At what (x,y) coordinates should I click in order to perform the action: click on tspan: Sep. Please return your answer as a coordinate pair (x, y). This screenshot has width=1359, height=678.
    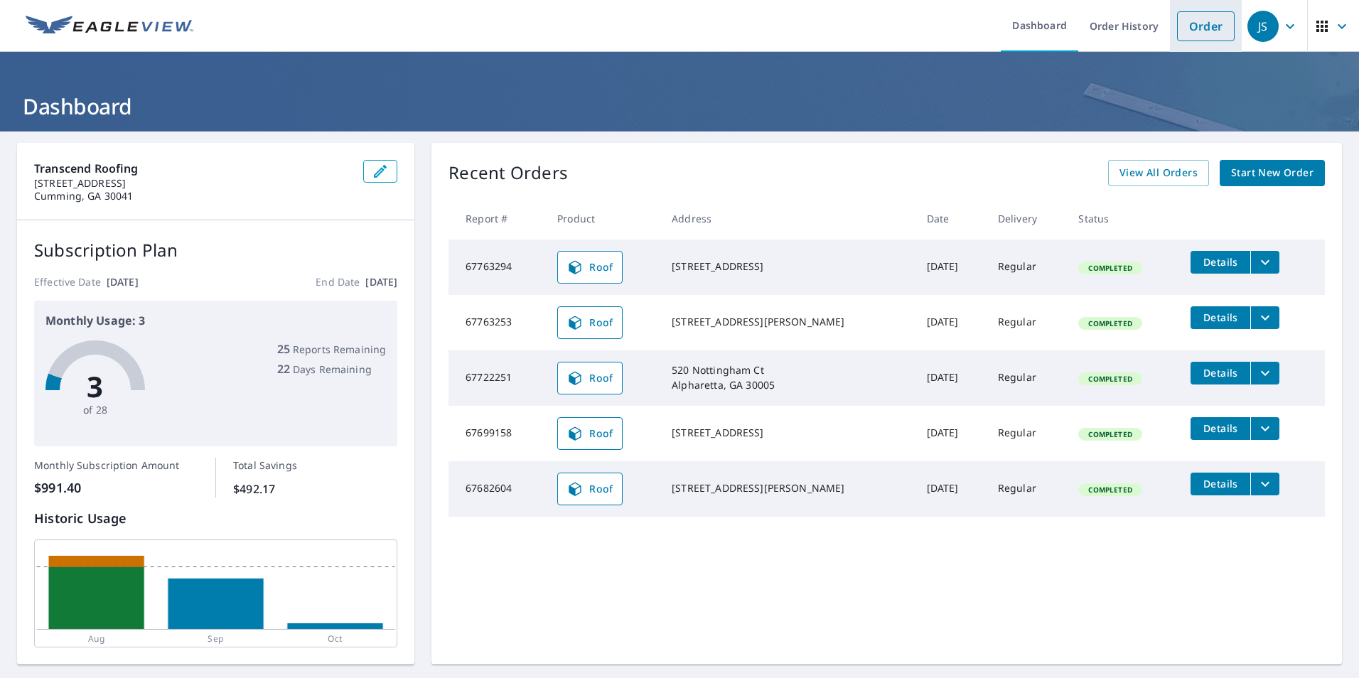
    Looking at the image, I should click on (215, 638).